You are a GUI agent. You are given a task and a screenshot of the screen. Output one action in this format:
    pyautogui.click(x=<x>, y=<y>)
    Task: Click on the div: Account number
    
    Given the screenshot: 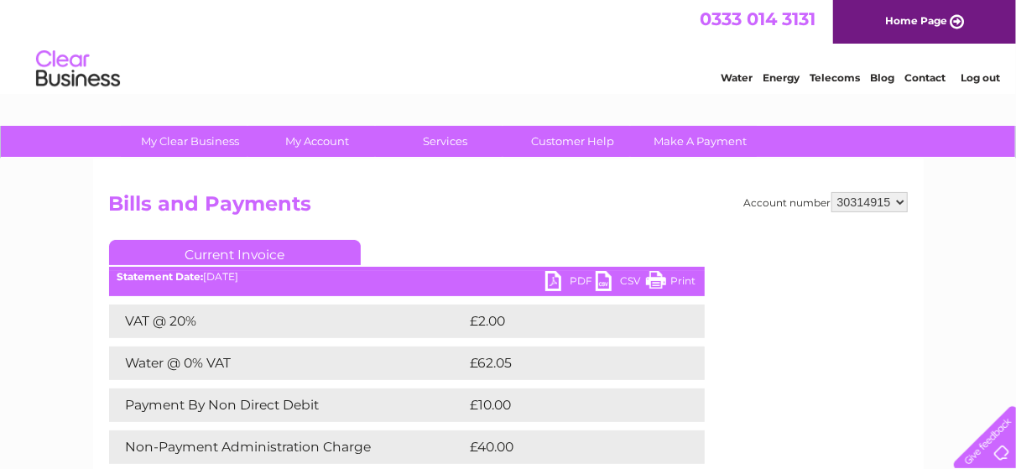 What is the action you would take?
    pyautogui.click(x=826, y=202)
    